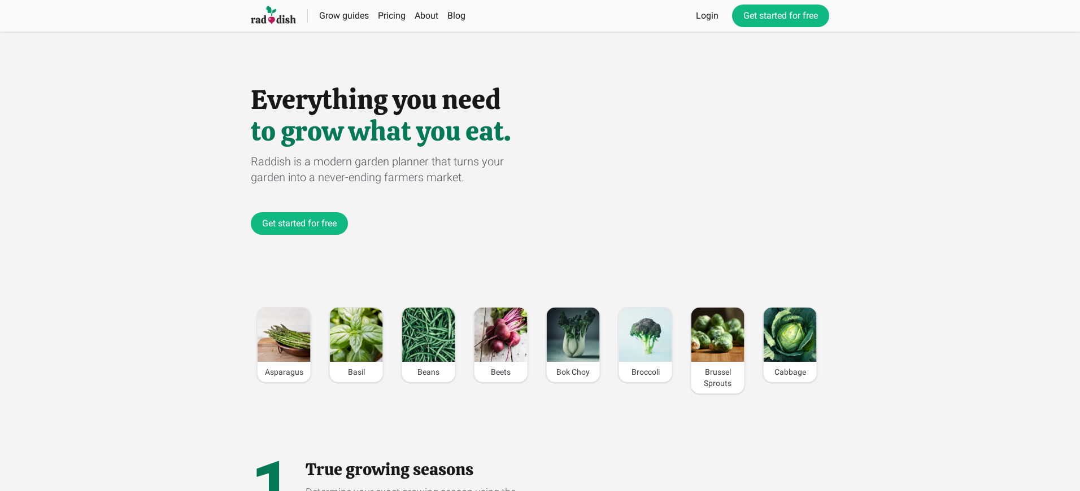 Image resolution: width=1080 pixels, height=491 pixels. I want to click on a: Image of BeetsBeets, so click(501, 345).